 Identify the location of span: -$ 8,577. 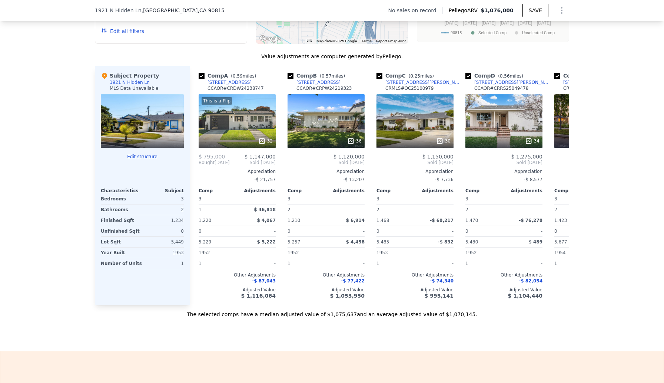
(533, 179).